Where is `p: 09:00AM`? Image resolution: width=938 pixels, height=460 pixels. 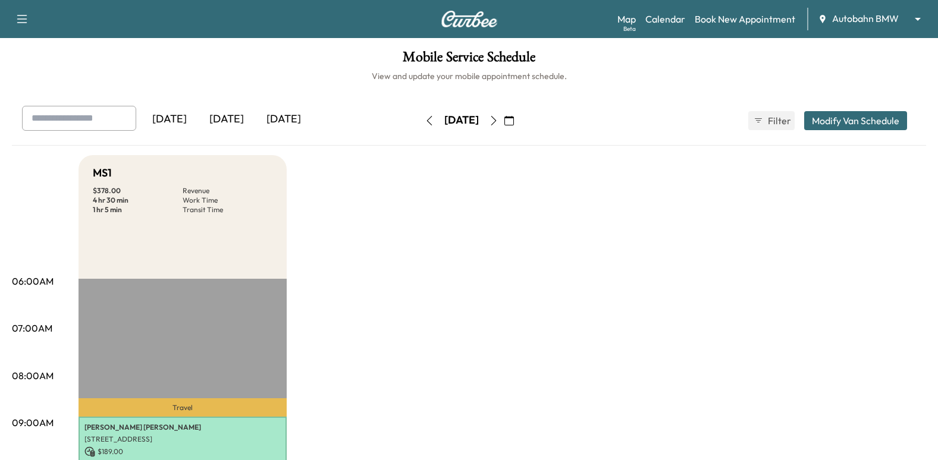 p: 09:00AM is located at coordinates (33, 423).